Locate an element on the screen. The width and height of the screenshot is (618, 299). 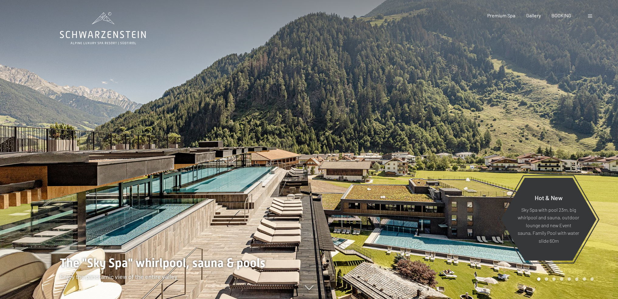
a: Premium Spa is located at coordinates (502, 15).